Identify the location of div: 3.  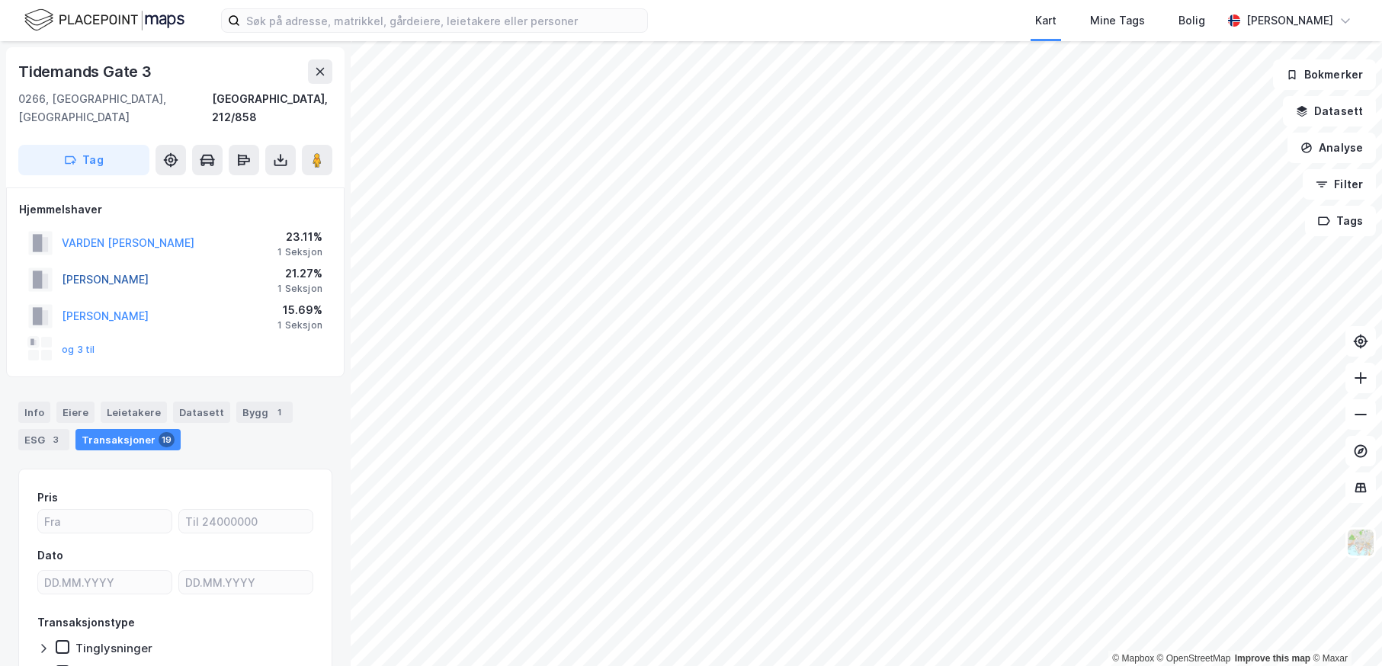
(56, 440).